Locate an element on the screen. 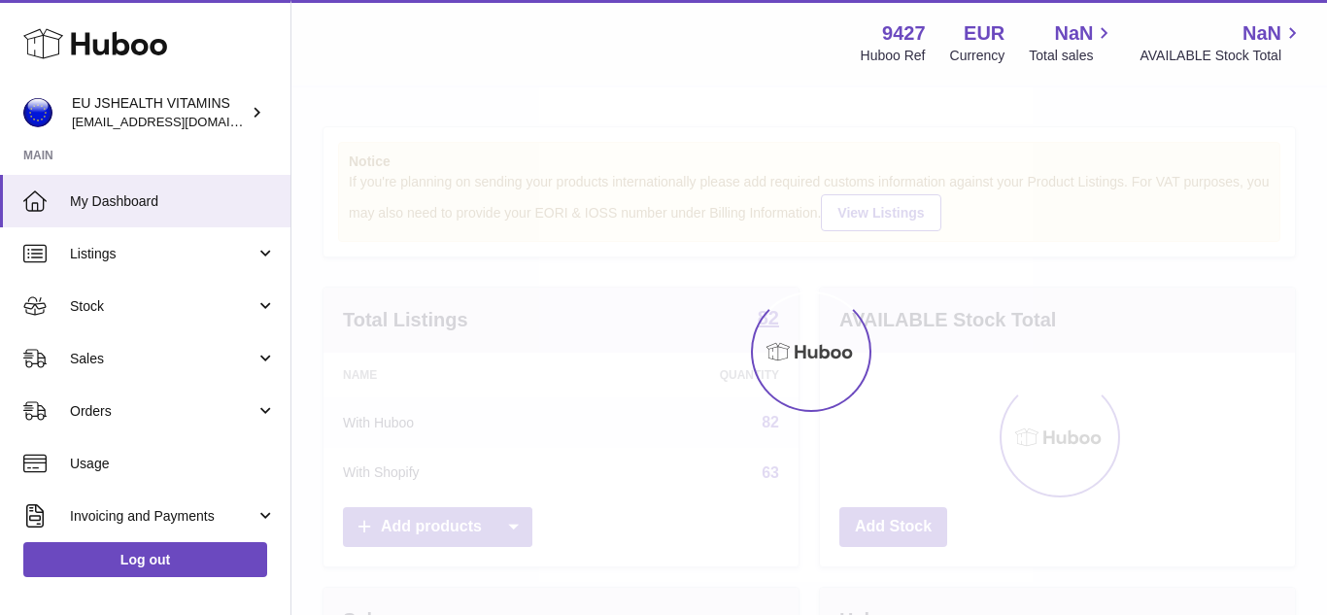 The width and height of the screenshot is (1327, 615). div: Huboo Ref is located at coordinates (893, 55).